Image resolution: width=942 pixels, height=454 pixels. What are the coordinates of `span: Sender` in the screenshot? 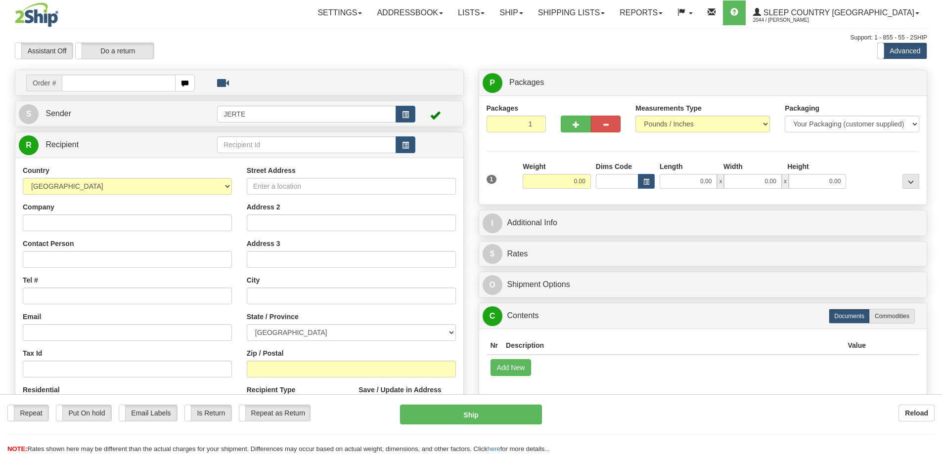 It's located at (58, 113).